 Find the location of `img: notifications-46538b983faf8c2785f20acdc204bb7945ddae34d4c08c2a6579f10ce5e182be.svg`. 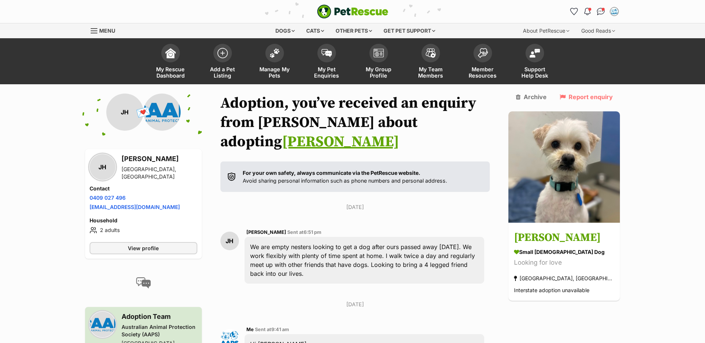

img: notifications-46538b983faf8c2785f20acdc204bb7945ddae34d4c08c2a6579f10ce5e182be.svg is located at coordinates (587, 12).